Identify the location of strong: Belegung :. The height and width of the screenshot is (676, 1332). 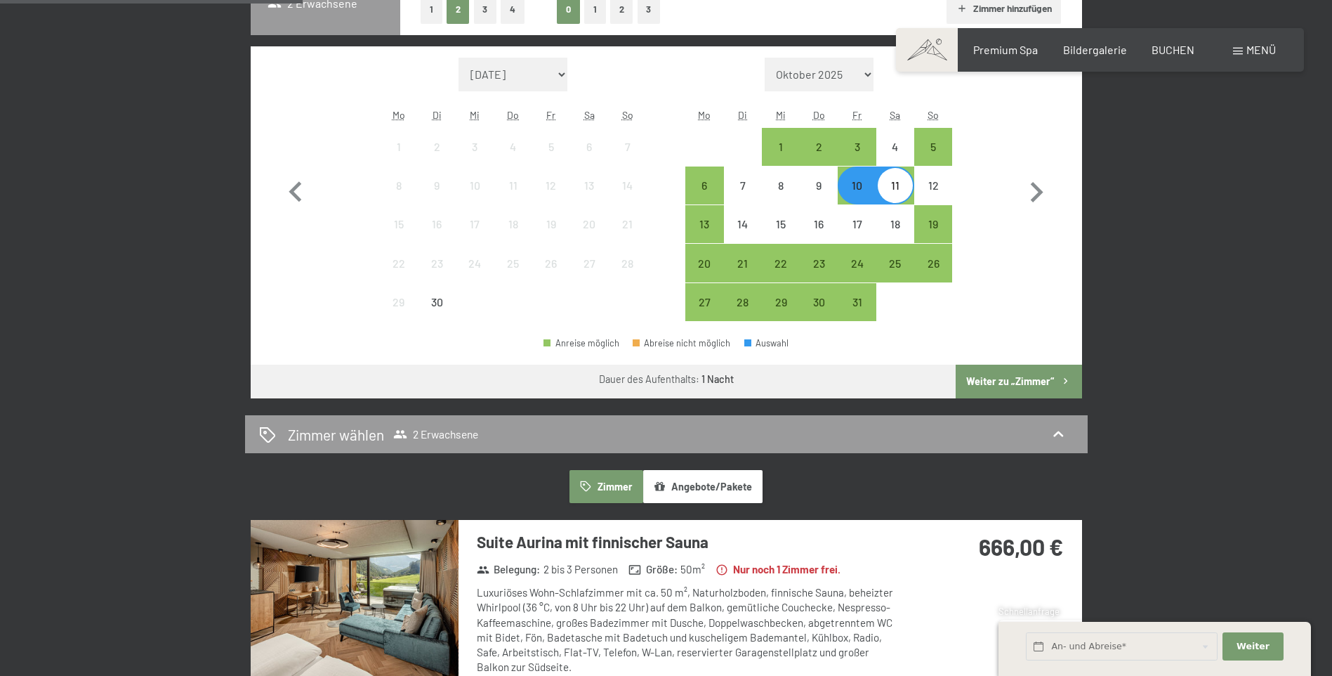
(508, 569).